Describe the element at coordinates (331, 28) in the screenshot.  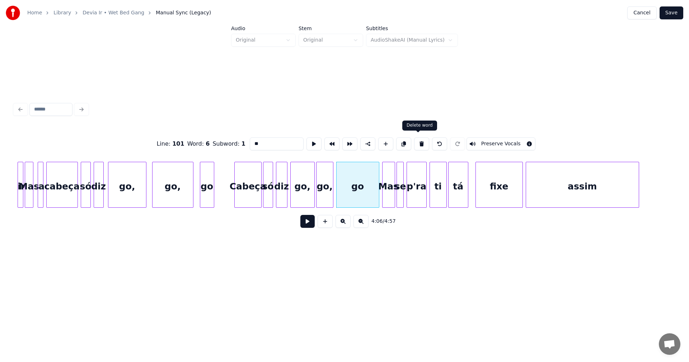
I see `label: Stem` at that location.